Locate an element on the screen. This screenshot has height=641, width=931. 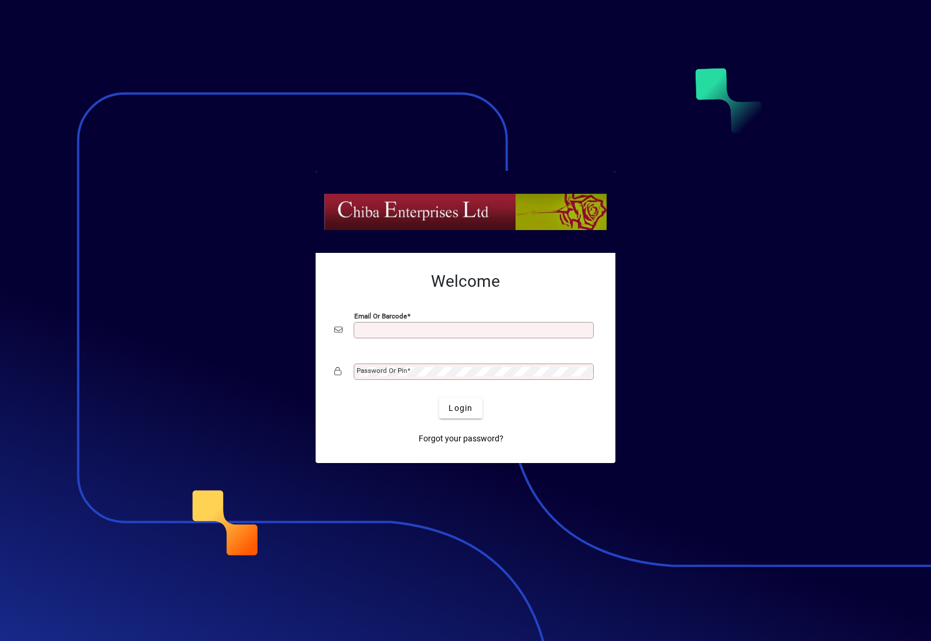
a: Forgot your password? is located at coordinates (461, 439).